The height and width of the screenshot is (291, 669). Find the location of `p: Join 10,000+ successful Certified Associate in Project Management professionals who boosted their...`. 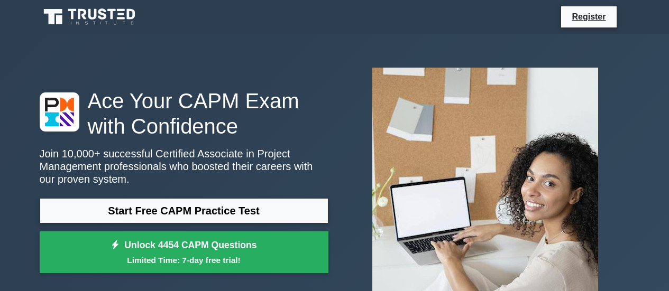

p: Join 10,000+ successful Certified Associate in Project Management professionals who boosted their... is located at coordinates (184, 167).